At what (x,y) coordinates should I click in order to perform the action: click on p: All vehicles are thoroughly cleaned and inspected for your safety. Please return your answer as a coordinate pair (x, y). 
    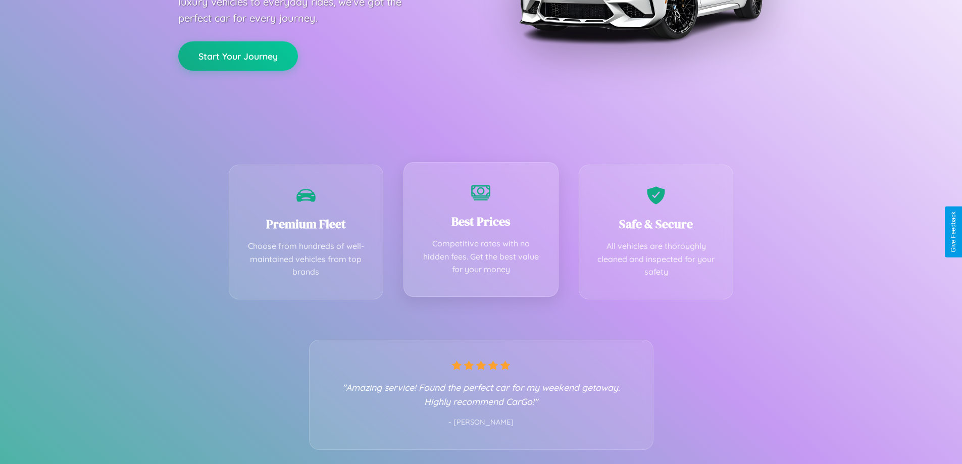
    Looking at the image, I should click on (656, 259).